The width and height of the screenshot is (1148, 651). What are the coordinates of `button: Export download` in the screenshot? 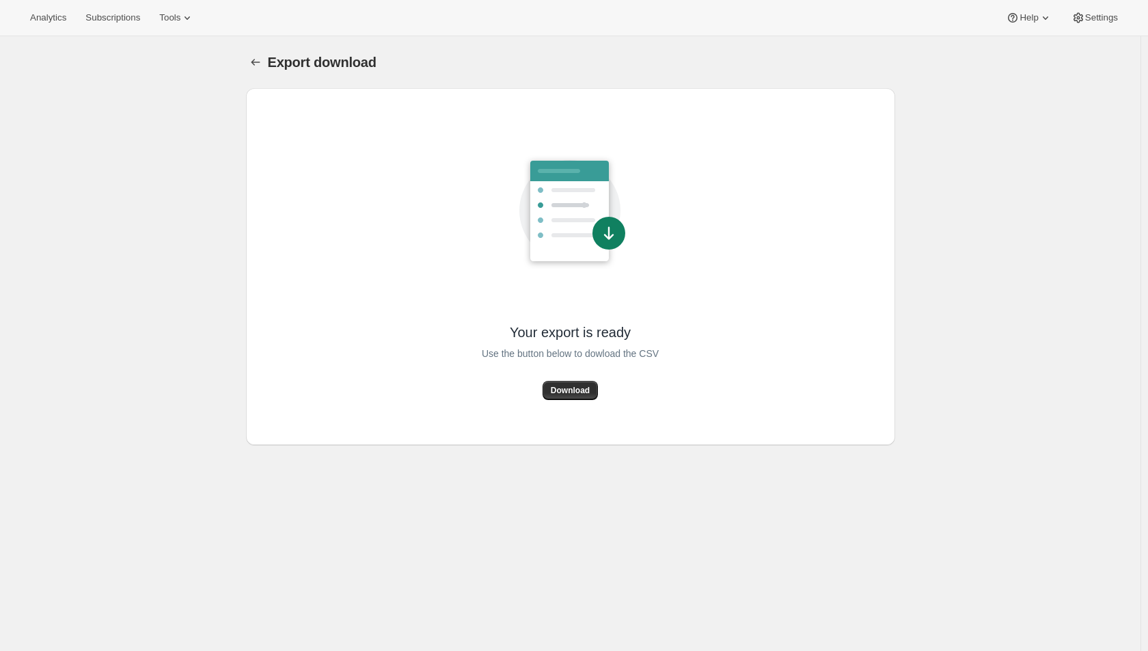 It's located at (256, 62).